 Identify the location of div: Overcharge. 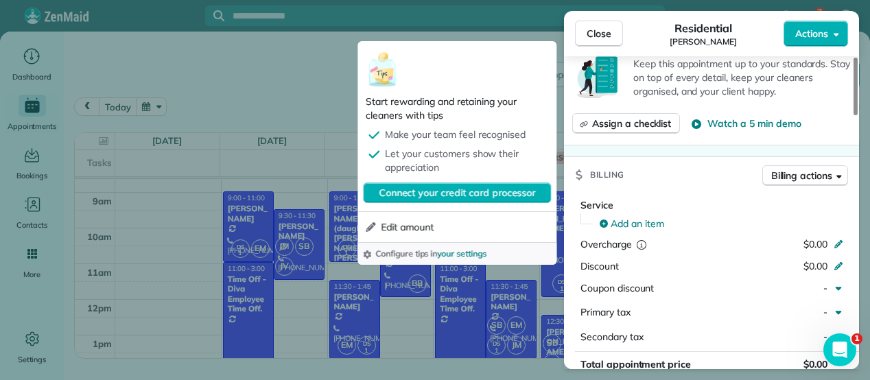
(639, 244).